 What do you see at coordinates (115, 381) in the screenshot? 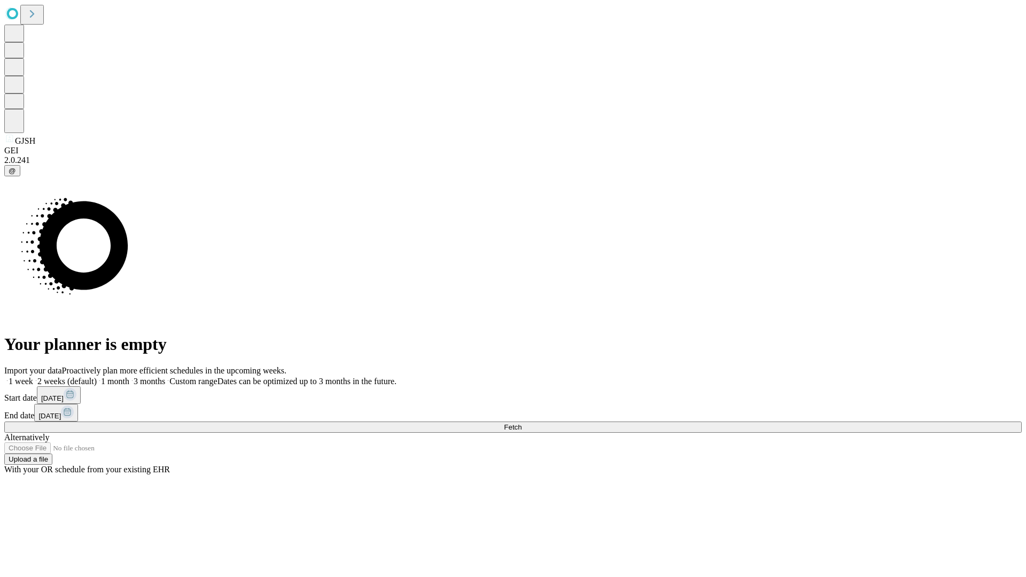
I see `span: 1 month` at bounding box center [115, 381].